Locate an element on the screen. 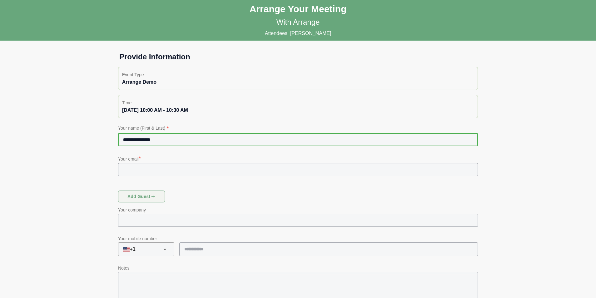 This screenshot has height=298, width=596. p: Event Type is located at coordinates (298, 75).